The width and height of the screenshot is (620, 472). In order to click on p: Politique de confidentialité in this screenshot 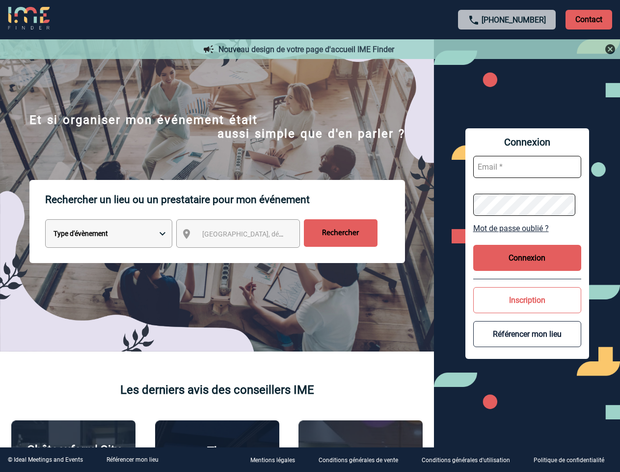, I will do `click(569, 460)`.